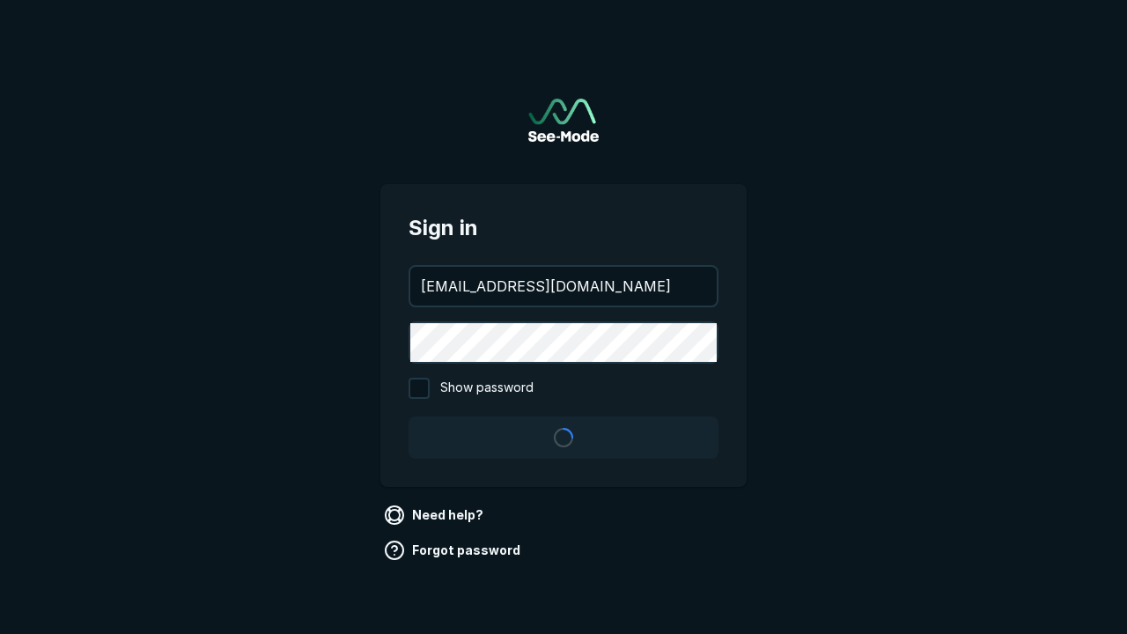 Image resolution: width=1127 pixels, height=634 pixels. Describe the element at coordinates (453, 550) in the screenshot. I see `a: Forgot password` at that location.